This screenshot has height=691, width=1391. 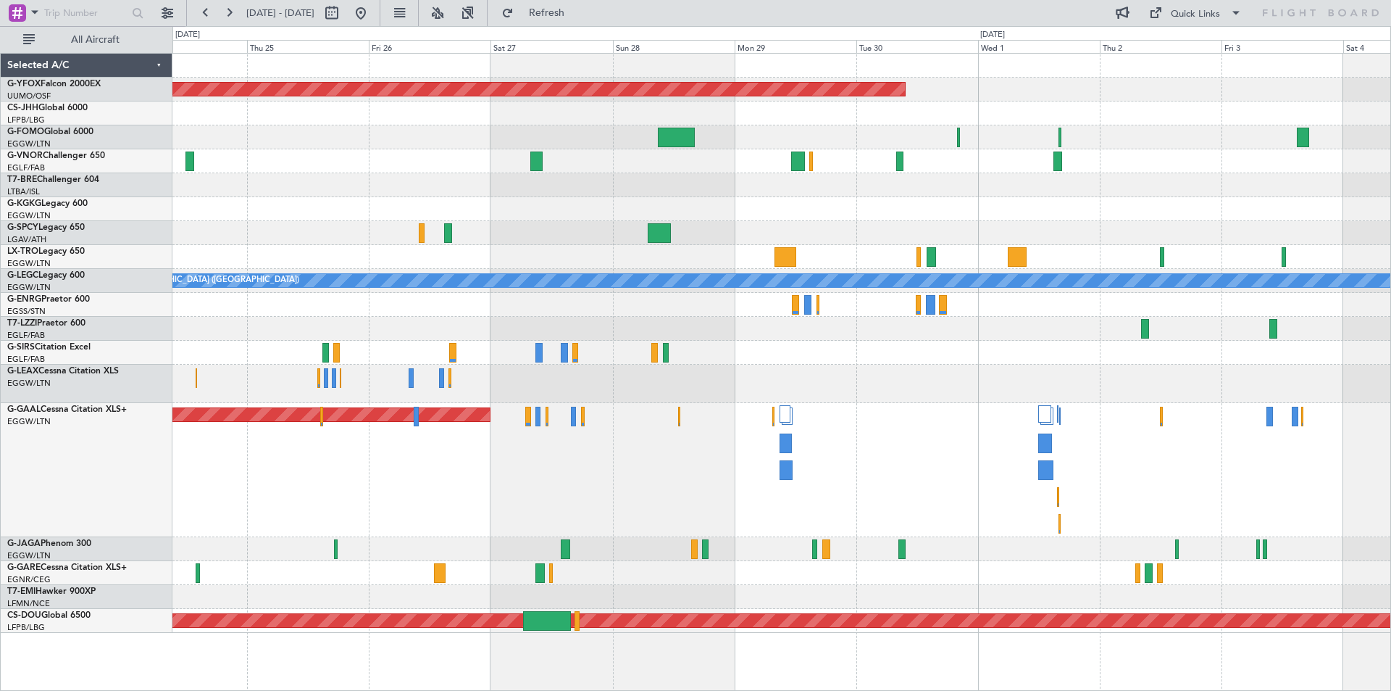 I want to click on span: G-FOMO, so click(x=25, y=132).